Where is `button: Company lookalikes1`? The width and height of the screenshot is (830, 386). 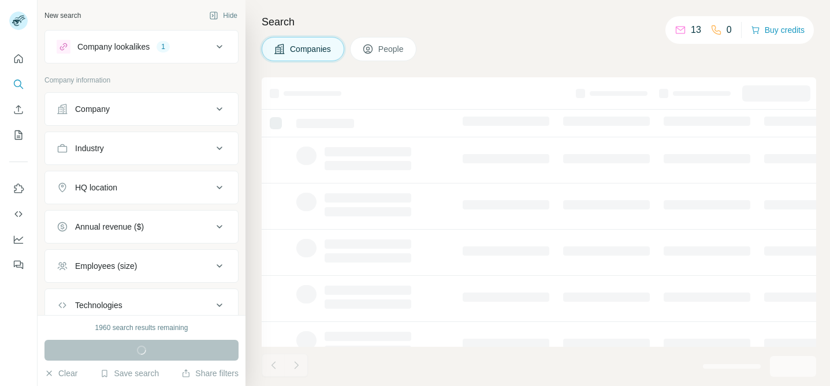
button: Company lookalikes1 is located at coordinates (142, 47).